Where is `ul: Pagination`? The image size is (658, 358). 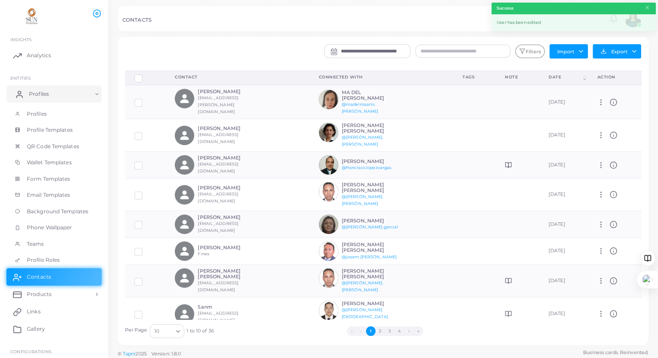
ul: Pagination is located at coordinates (385, 331).